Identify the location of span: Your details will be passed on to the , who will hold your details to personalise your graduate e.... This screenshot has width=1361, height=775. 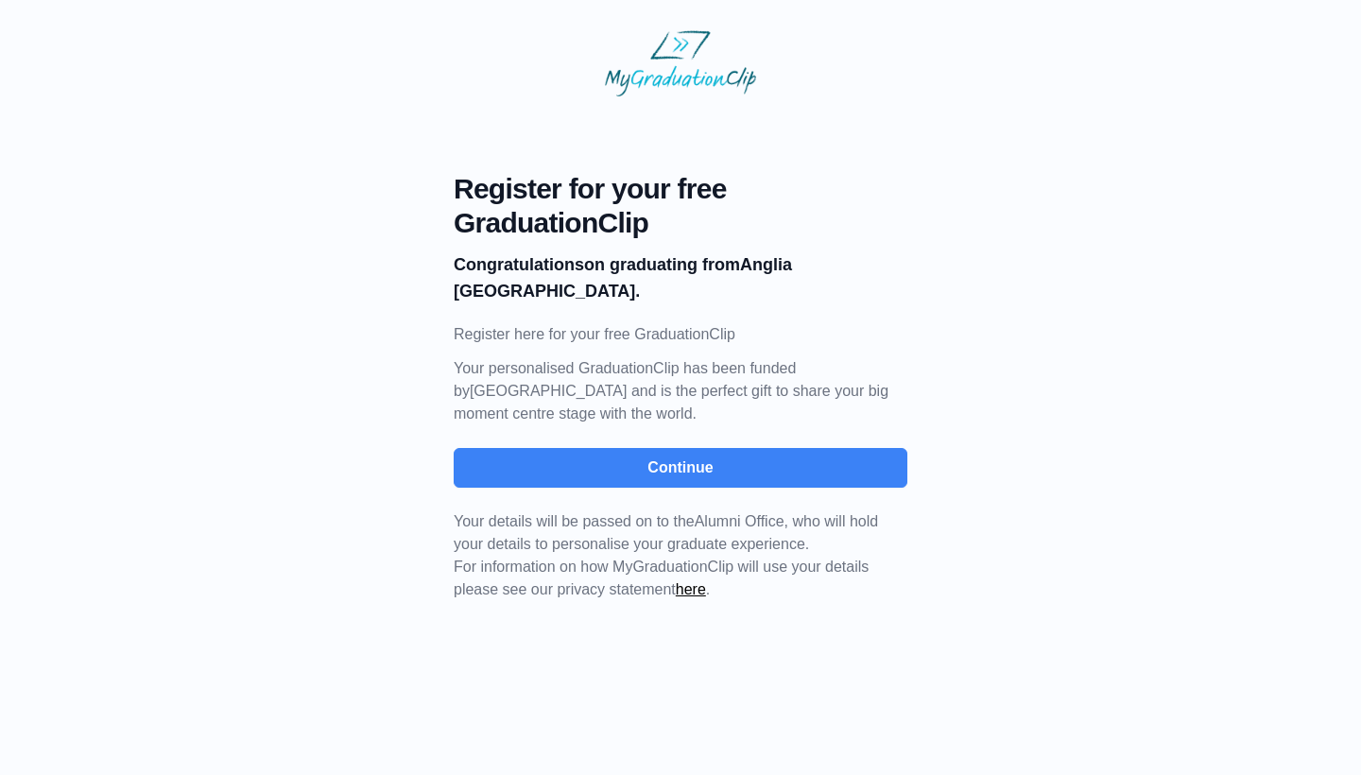
(665, 532).